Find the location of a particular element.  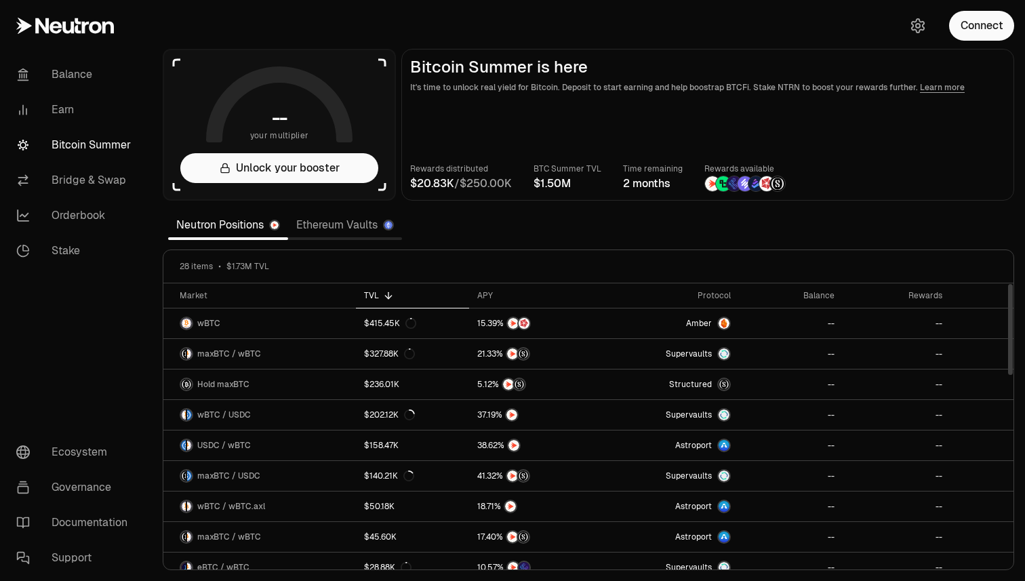

p: Time remaining is located at coordinates (653, 169).